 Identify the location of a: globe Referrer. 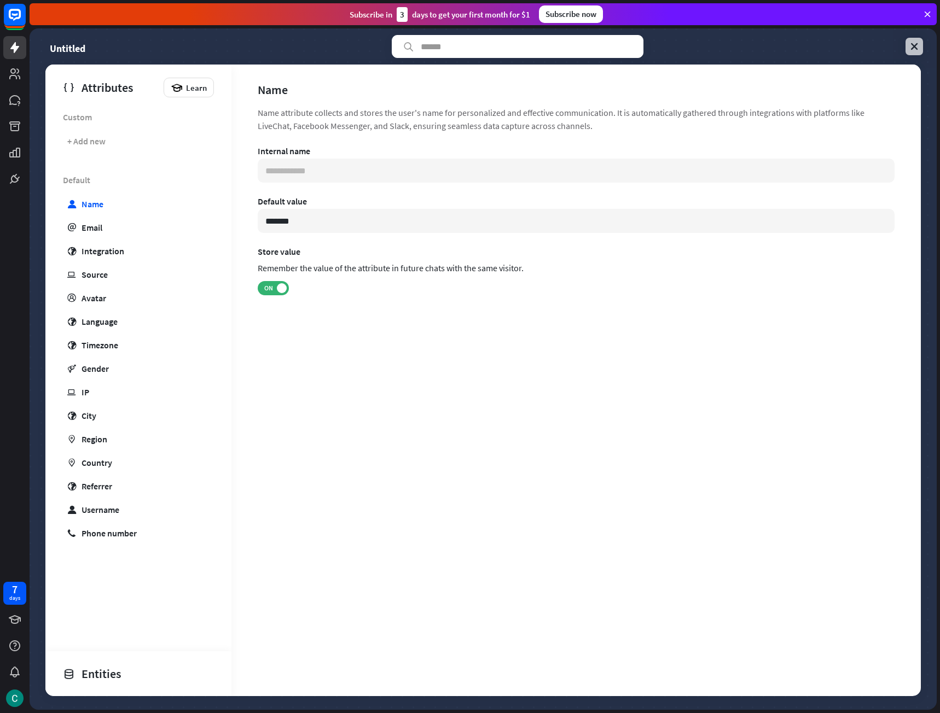
(136, 486).